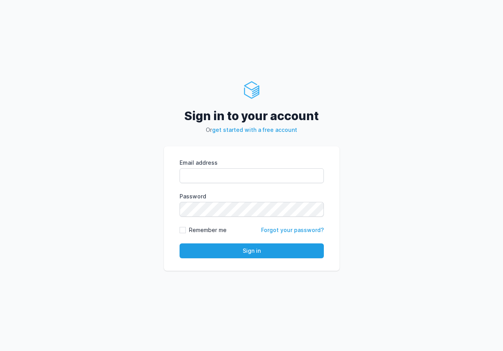 Image resolution: width=503 pixels, height=351 pixels. What do you see at coordinates (251, 90) in the screenshot?
I see `img: ServerAuth` at bounding box center [251, 90].